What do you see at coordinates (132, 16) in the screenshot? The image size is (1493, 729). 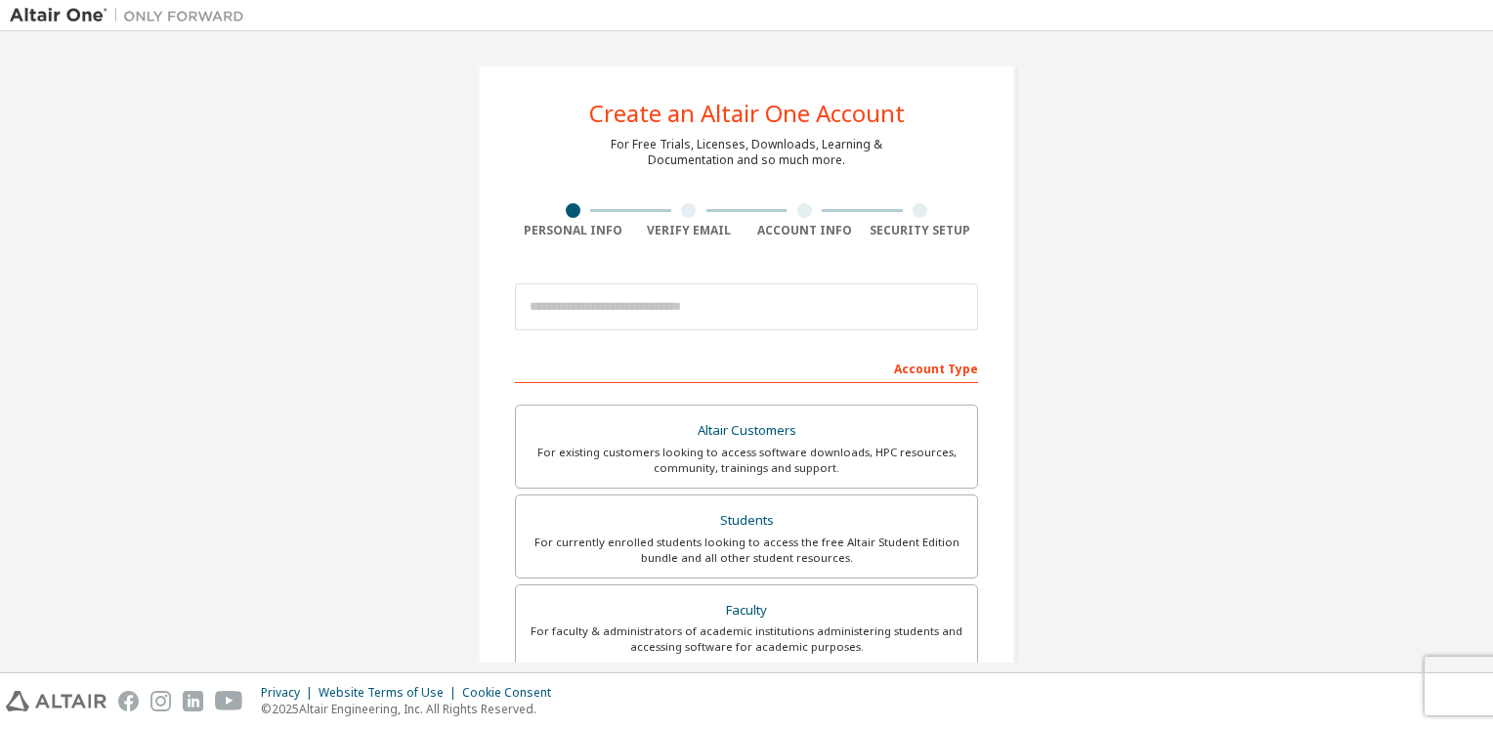 I see `img: Altair One` at bounding box center [132, 16].